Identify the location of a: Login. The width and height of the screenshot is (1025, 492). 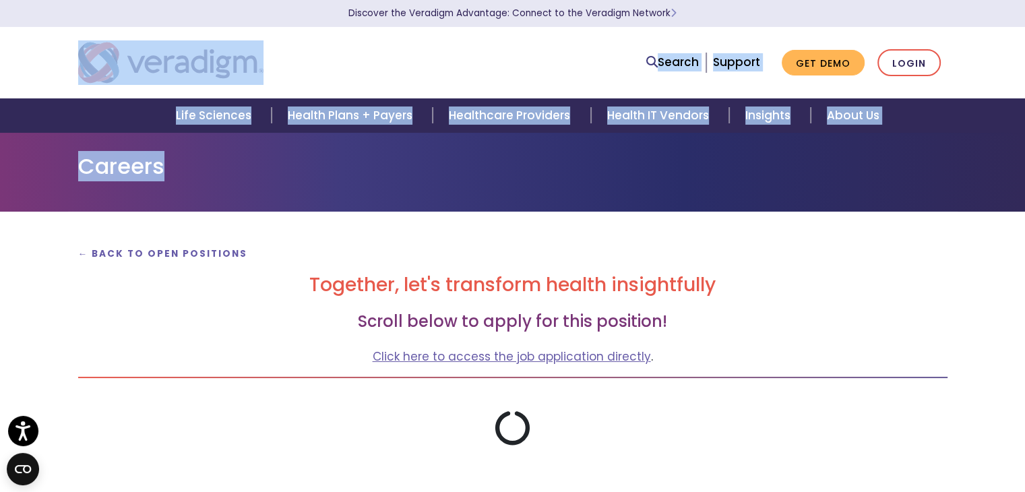
(909, 63).